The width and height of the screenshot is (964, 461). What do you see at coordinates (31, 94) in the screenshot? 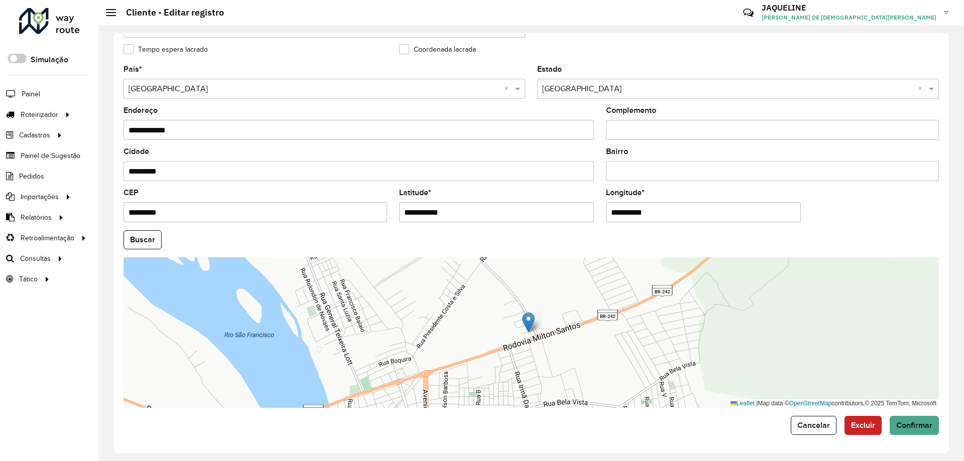
I see `span: Painel` at bounding box center [31, 94].